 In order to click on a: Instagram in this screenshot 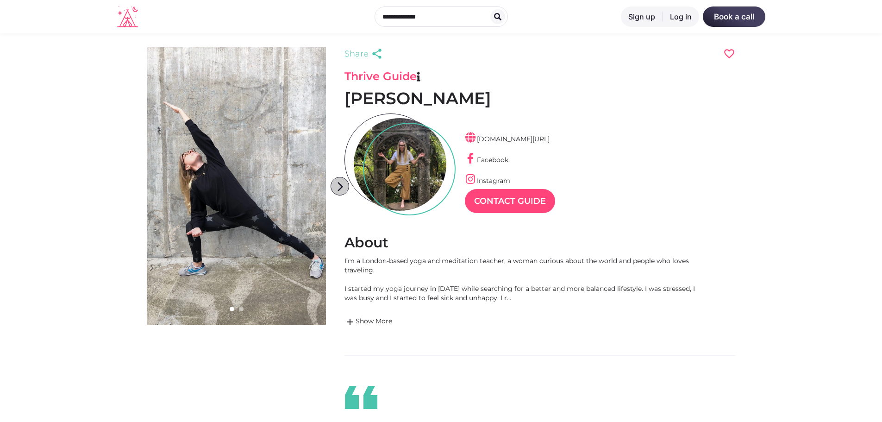, I will do `click(488, 181)`.